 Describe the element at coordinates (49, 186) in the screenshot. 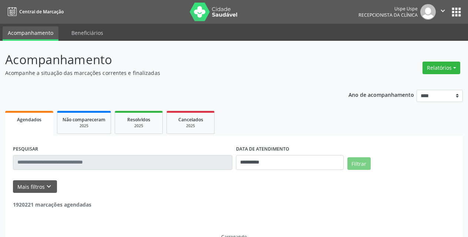

I see `i: keyboard_arrow_down` at that location.